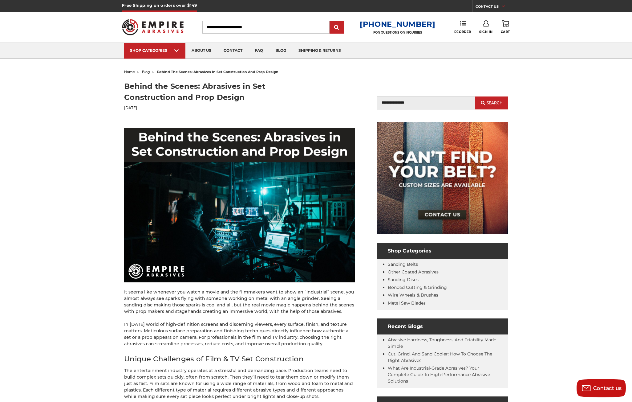 The width and height of the screenshot is (632, 402). Describe the element at coordinates (505, 32) in the screenshot. I see `span: Cart` at that location.